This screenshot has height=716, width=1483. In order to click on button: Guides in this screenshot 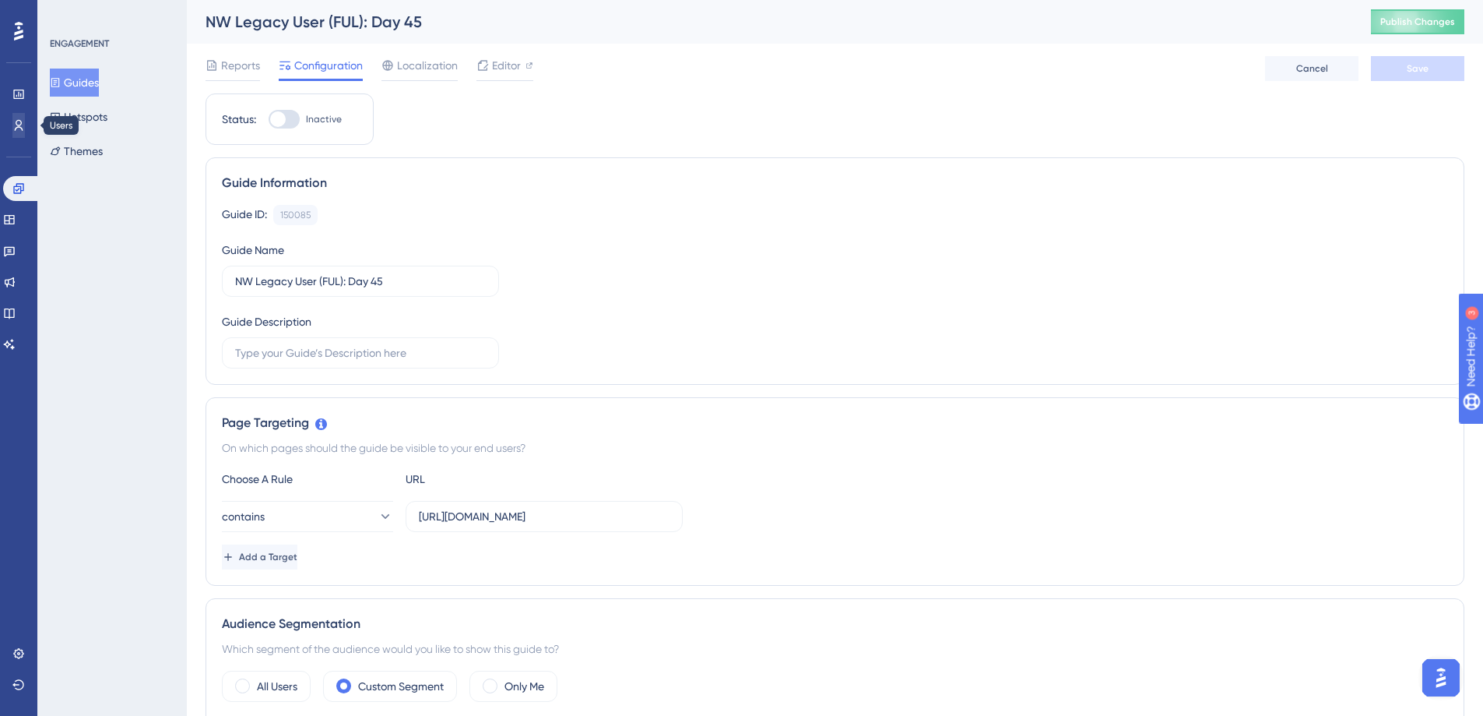, I will do `click(74, 83)`.